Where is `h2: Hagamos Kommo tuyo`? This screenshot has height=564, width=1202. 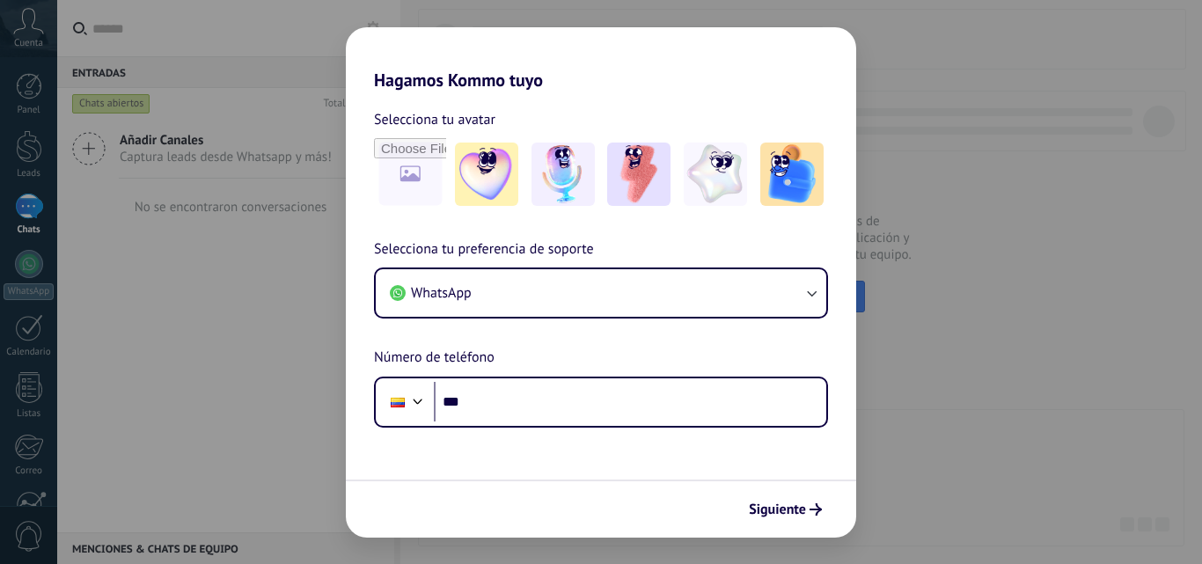 h2: Hagamos Kommo tuyo is located at coordinates (601, 59).